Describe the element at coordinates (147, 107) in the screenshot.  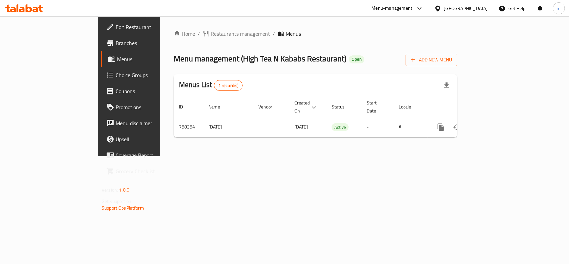
I see `a: Promotions` at that location.